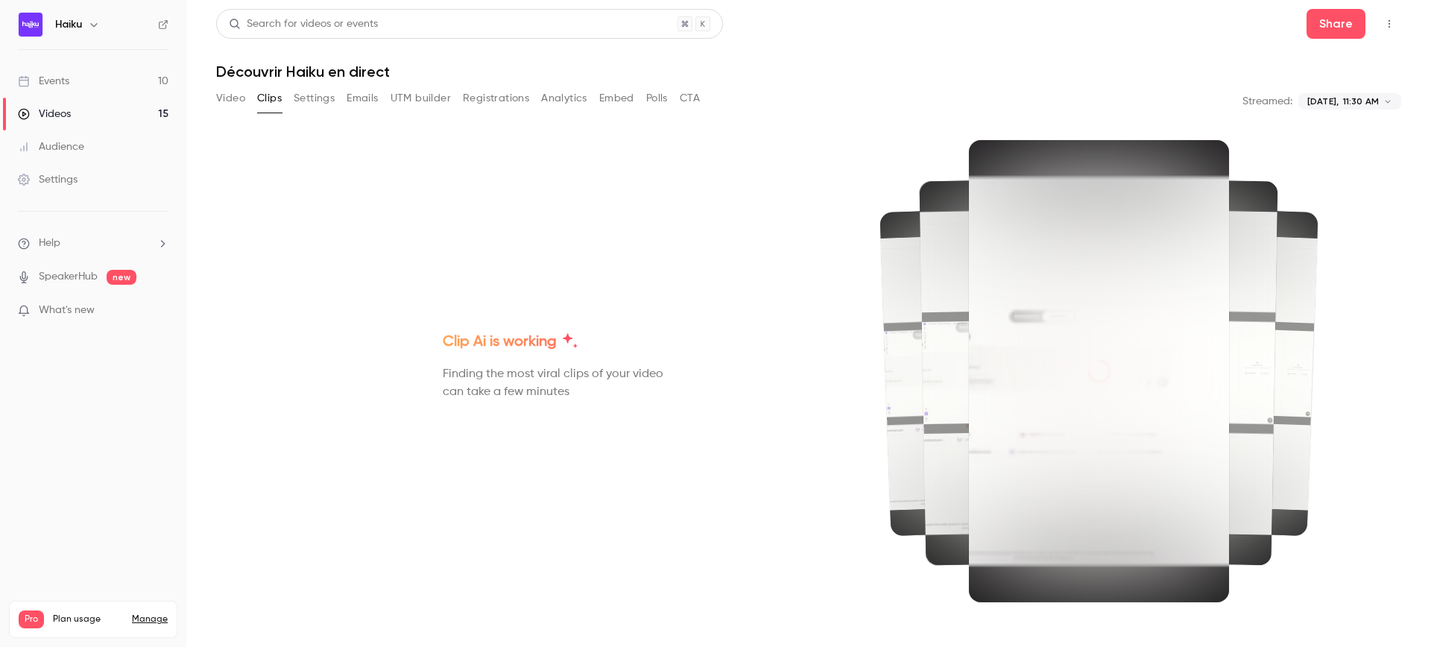 The image size is (1431, 647). What do you see at coordinates (303, 24) in the screenshot?
I see `div: Search for videos or events` at bounding box center [303, 24].